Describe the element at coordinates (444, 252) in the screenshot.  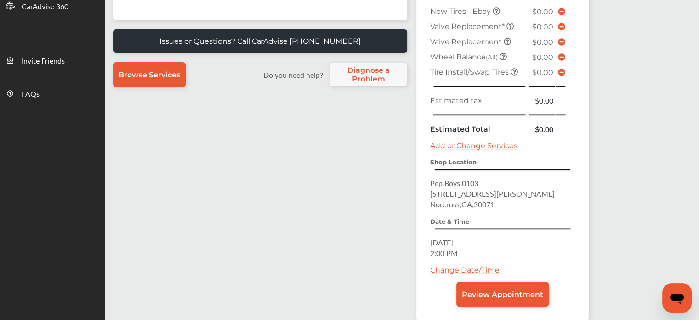
I see `span: 2:00 PM` at that location.